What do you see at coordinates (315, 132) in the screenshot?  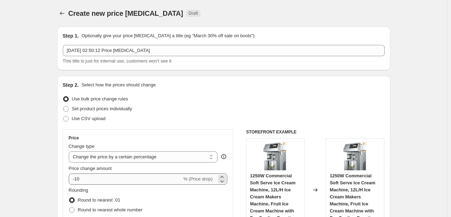 I see `h6: STOREFRONT EXAMPLE` at bounding box center [315, 132].